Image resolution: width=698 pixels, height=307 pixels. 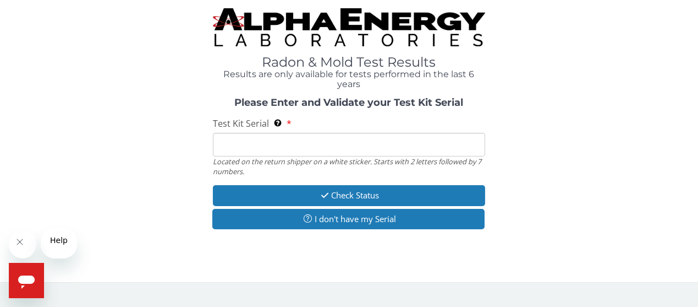 What do you see at coordinates (349, 166) in the screenshot?
I see `div: Located on the return shipper on a white sticker. Starts with 2 letters followed by 7 numbers.` at bounding box center [349, 166].